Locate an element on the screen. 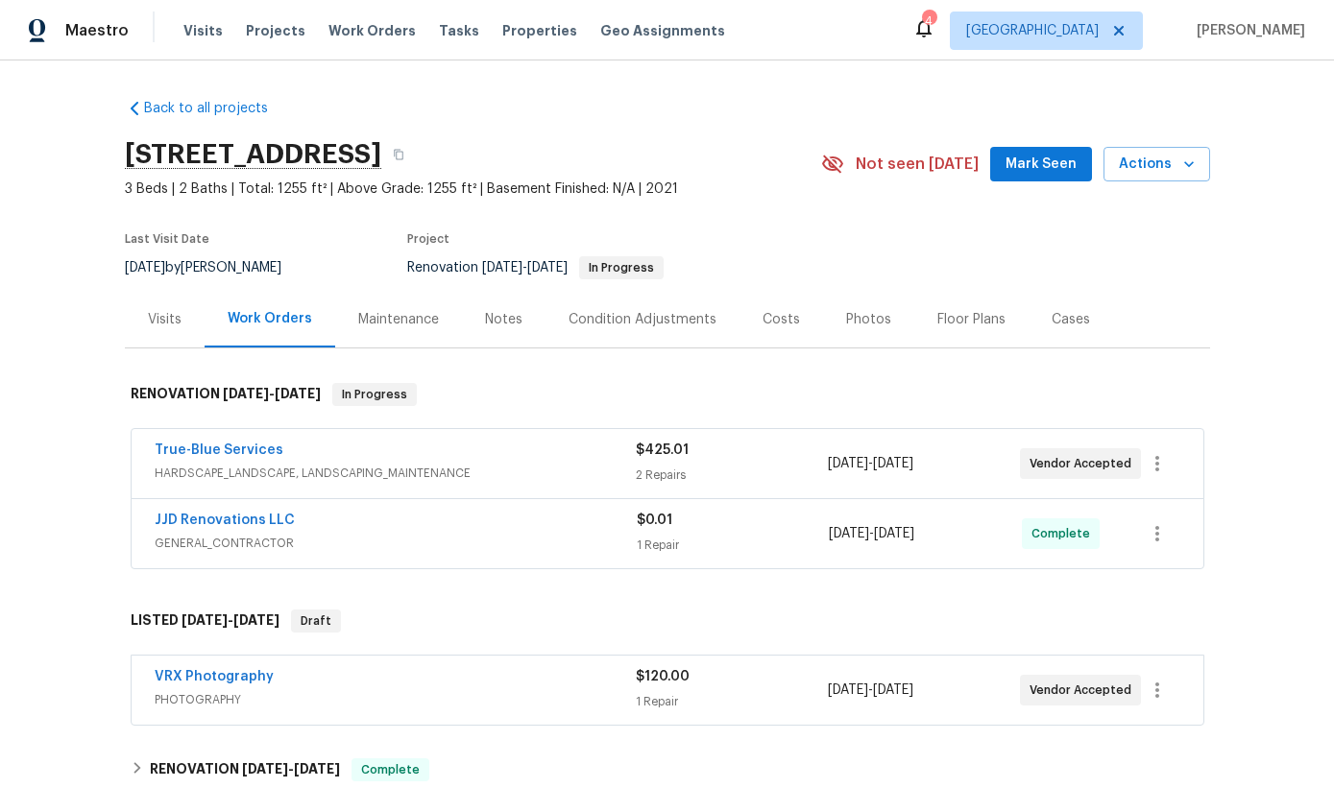  span: $0.01 is located at coordinates (654, 520).